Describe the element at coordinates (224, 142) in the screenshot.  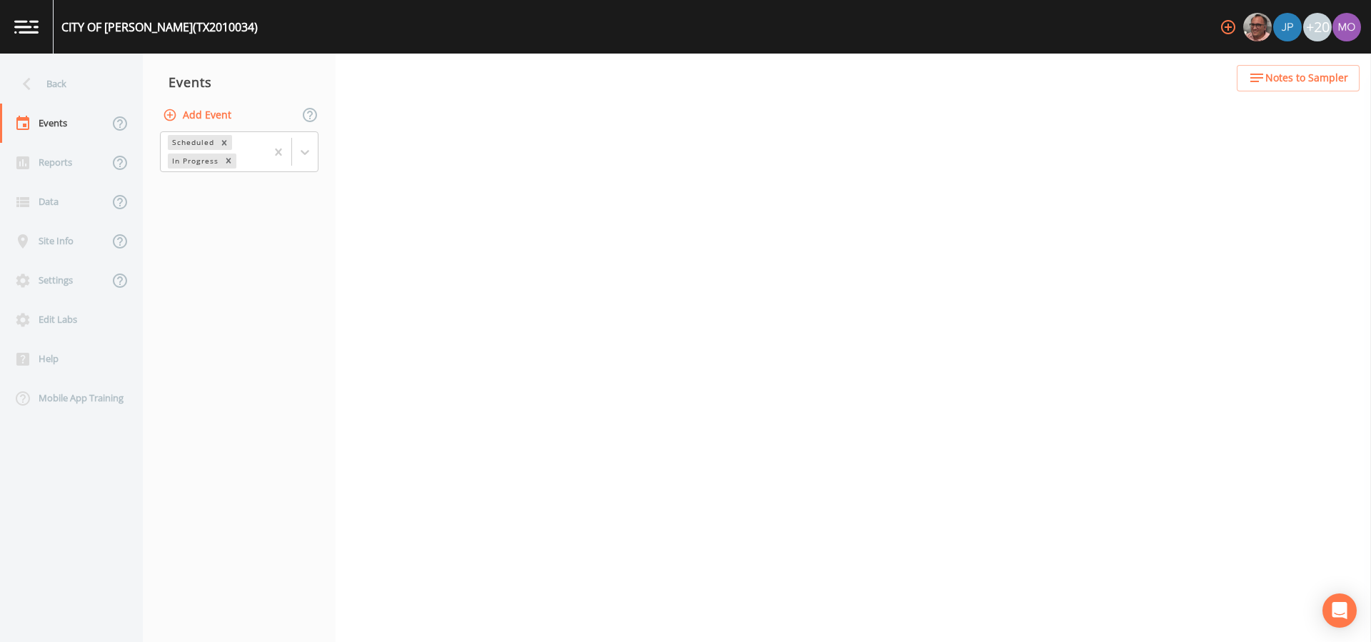
I see `div: Remove Scheduled` at that location.